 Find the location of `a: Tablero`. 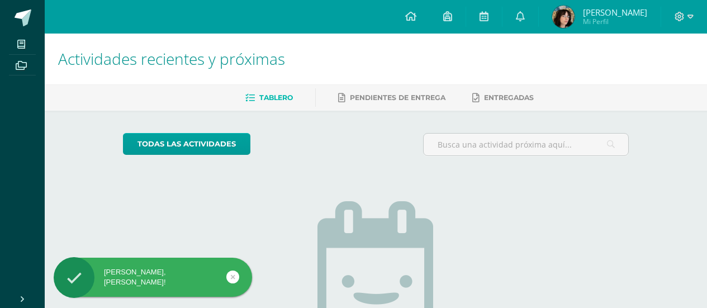

a: Tablero is located at coordinates (269, 98).